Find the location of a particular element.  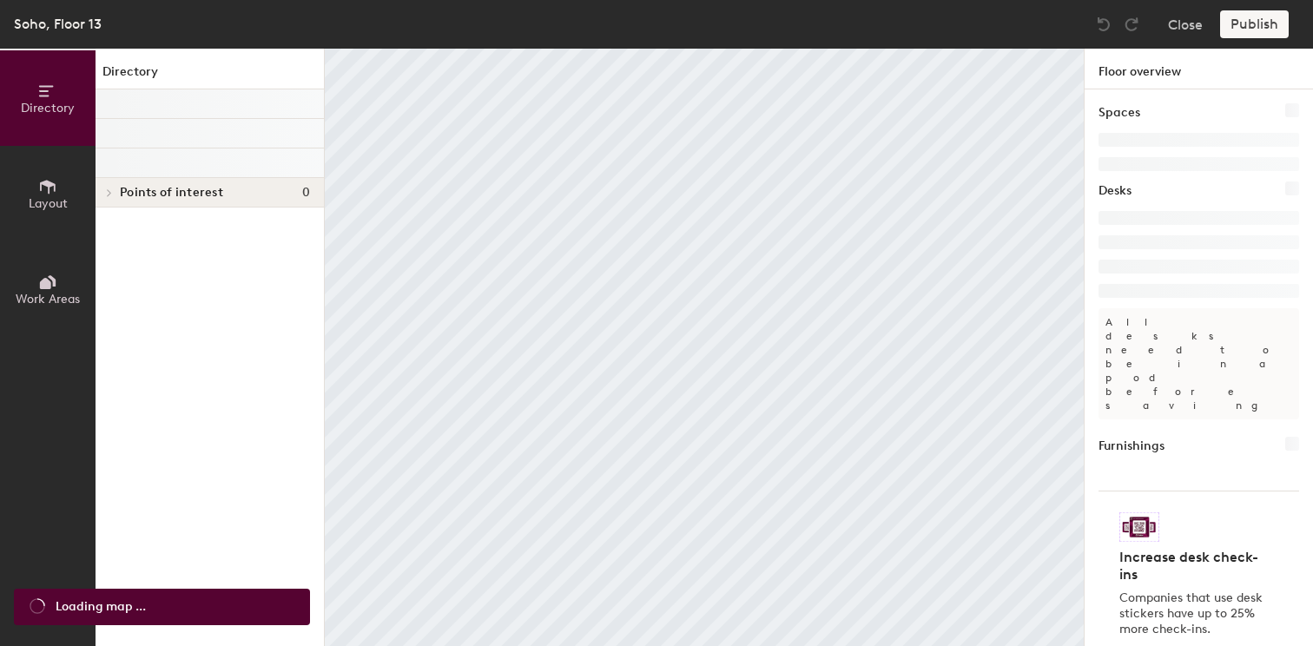

span: Layout is located at coordinates (48, 203).